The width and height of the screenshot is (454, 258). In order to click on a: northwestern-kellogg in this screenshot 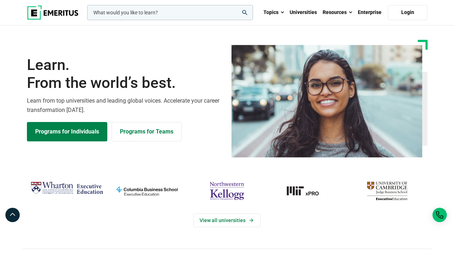, I will do `click(227, 191)`.